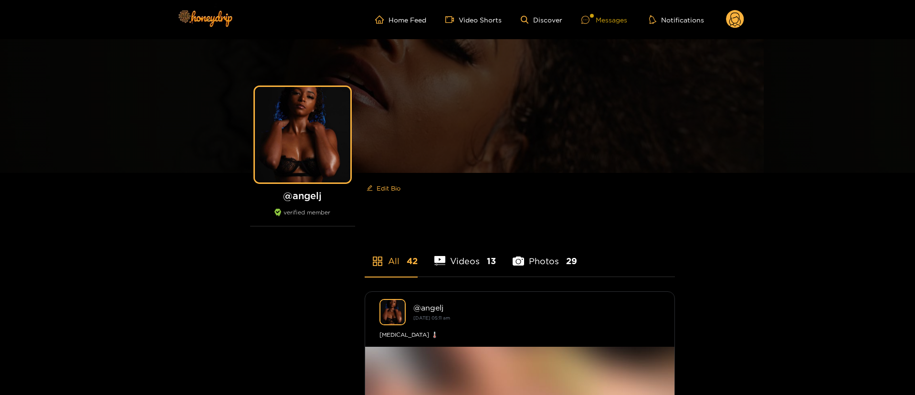  What do you see at coordinates (544, 255) in the screenshot?
I see `li: Photos` at bounding box center [544, 255].